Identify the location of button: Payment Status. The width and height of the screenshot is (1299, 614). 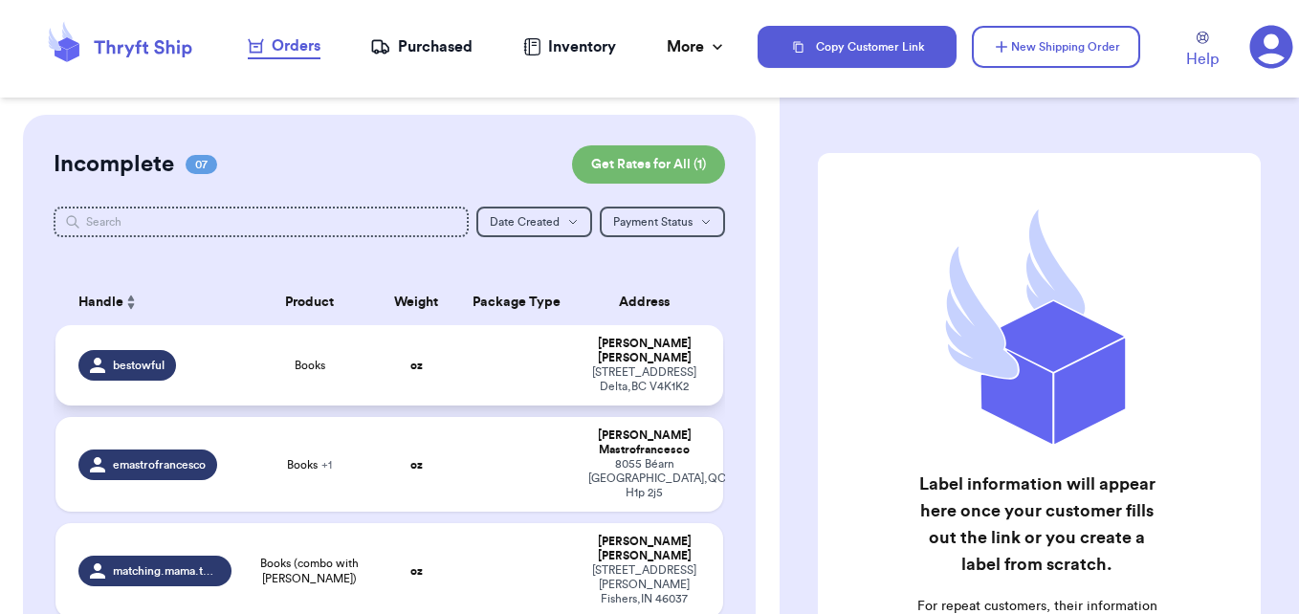
(662, 222).